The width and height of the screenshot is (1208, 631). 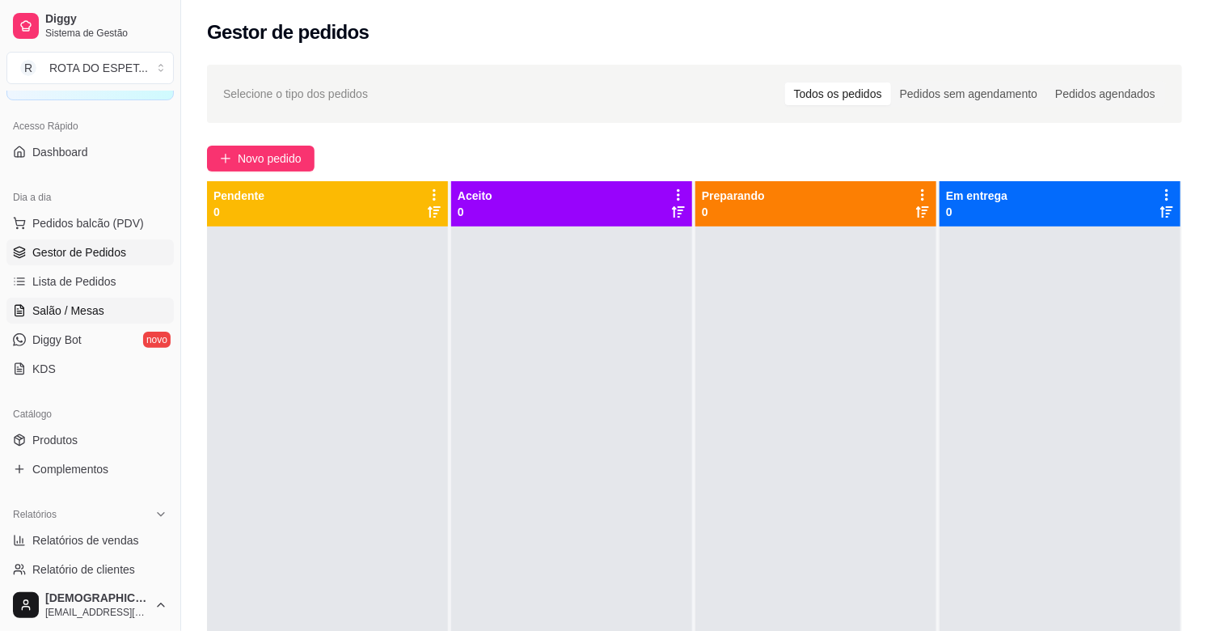 What do you see at coordinates (90, 223) in the screenshot?
I see `button: Pedidos balcão (PDV)` at bounding box center [90, 223].